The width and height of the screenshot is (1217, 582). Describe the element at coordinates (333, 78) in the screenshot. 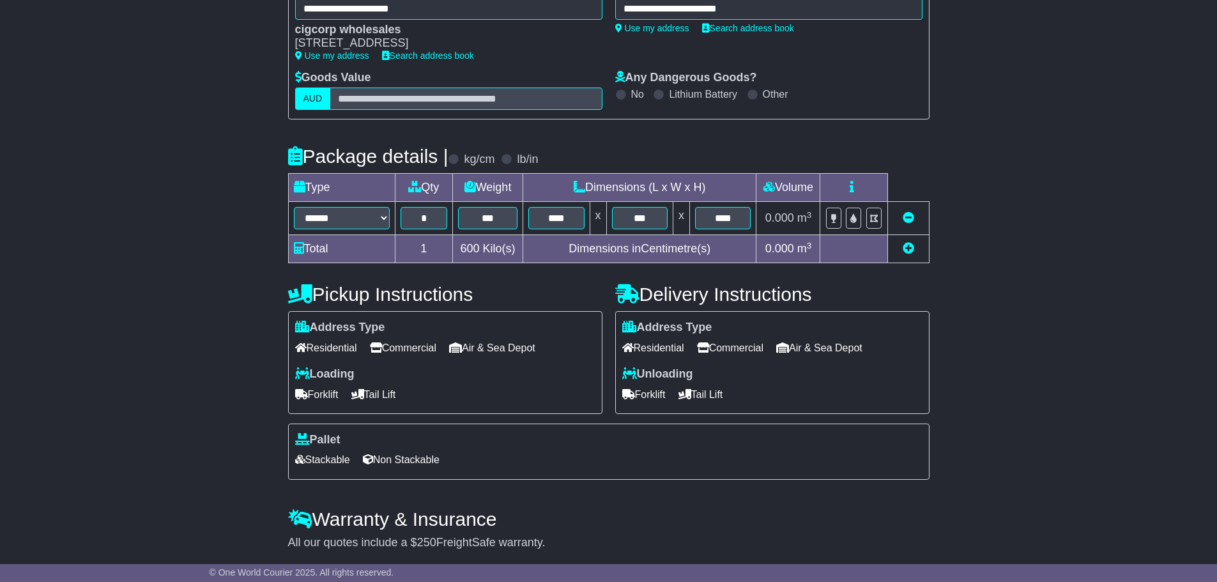

I see `label: Goods Value` at that location.